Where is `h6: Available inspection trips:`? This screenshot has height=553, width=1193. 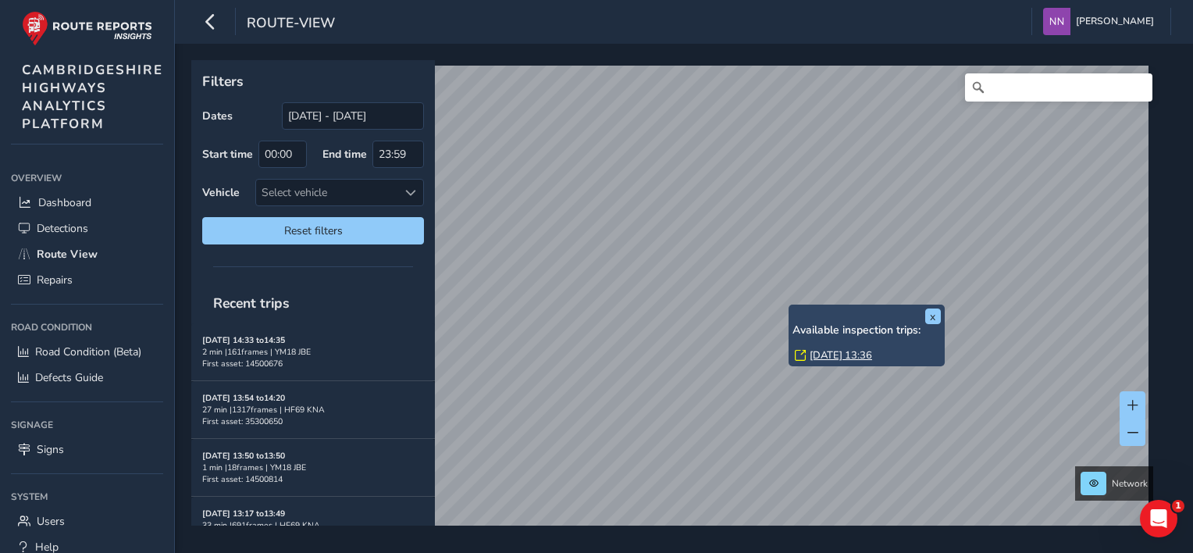
h6: Available inspection trips: is located at coordinates (867, 330).